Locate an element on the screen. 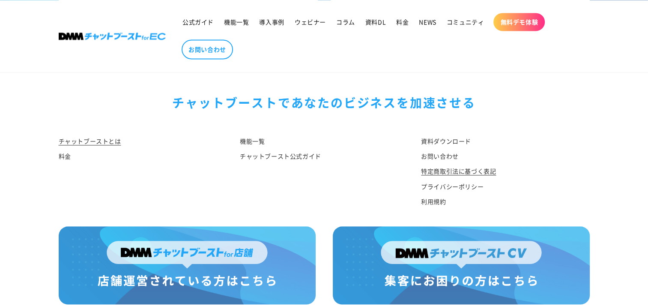  div: チャットブーストで あなたのビジネスを加速させる is located at coordinates (324, 102).